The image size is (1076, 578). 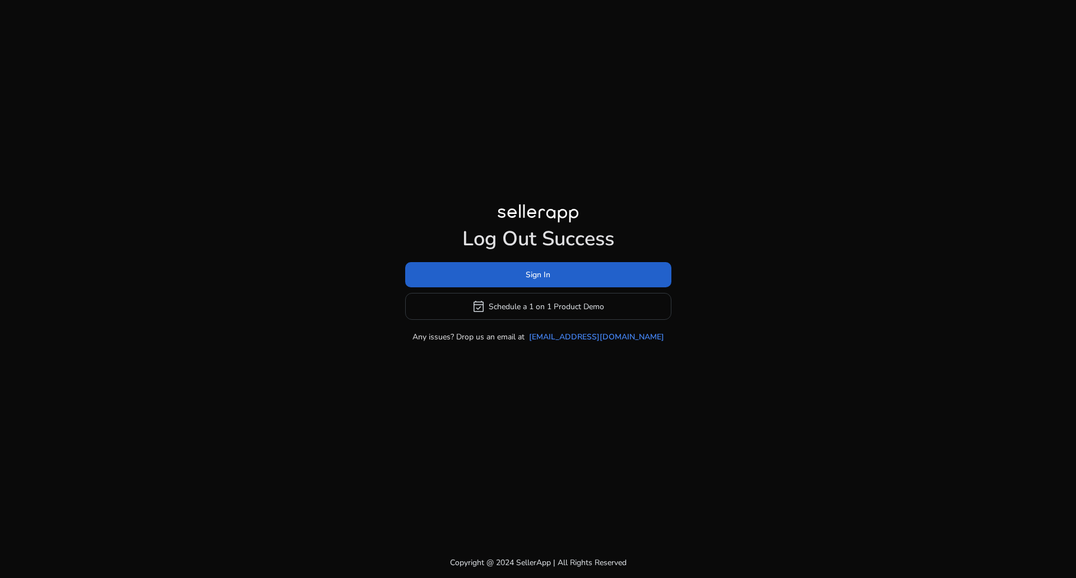 I want to click on span: event_available, so click(x=479, y=307).